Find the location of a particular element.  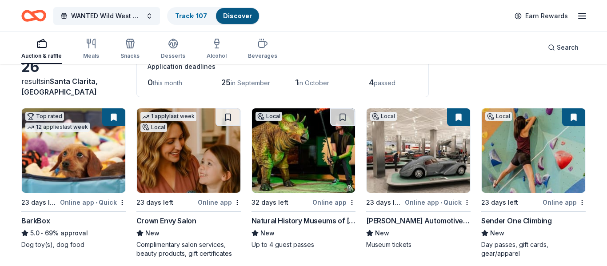

a: Discover is located at coordinates (237, 16).